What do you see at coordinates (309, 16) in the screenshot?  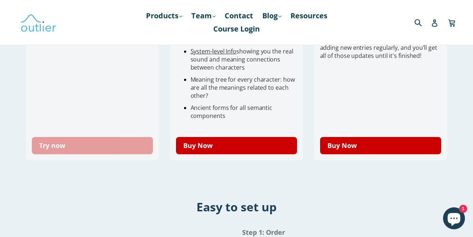 I see `a: Resources` at bounding box center [309, 16].